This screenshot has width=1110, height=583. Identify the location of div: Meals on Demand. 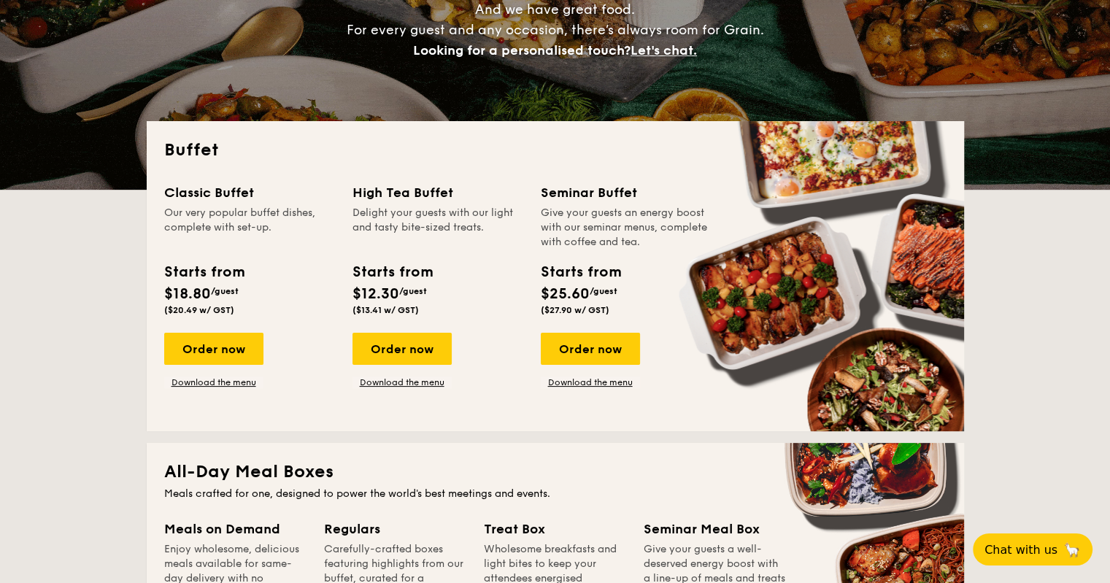
(235, 529).